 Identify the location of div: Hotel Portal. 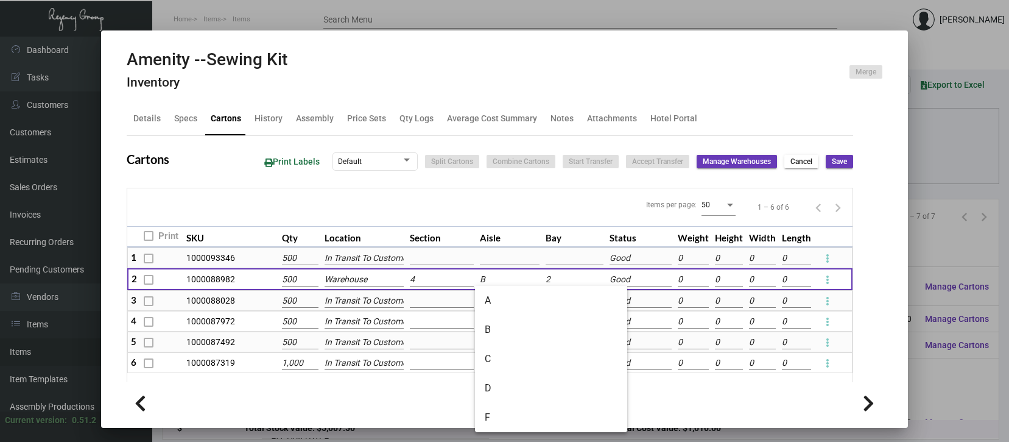
(674, 118).